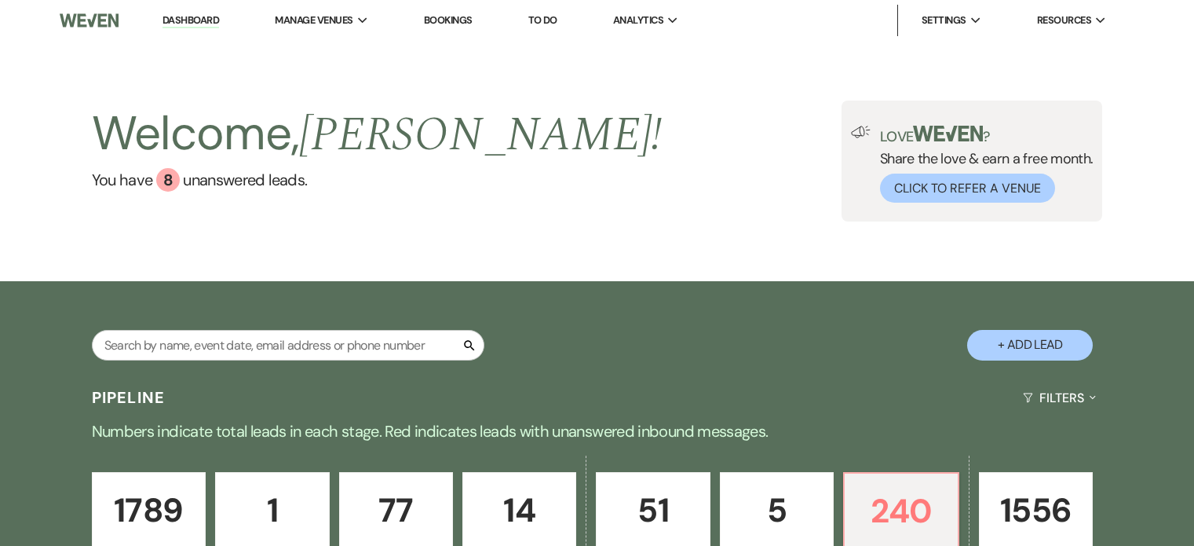  Describe the element at coordinates (377, 180) in the screenshot. I see `a: You have 8 unanswered leads.` at that location.